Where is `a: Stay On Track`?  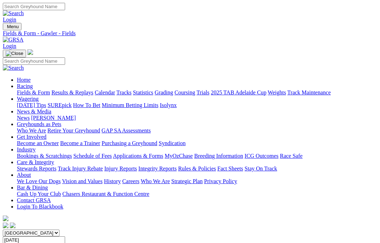 a: Stay On Track is located at coordinates (261, 168).